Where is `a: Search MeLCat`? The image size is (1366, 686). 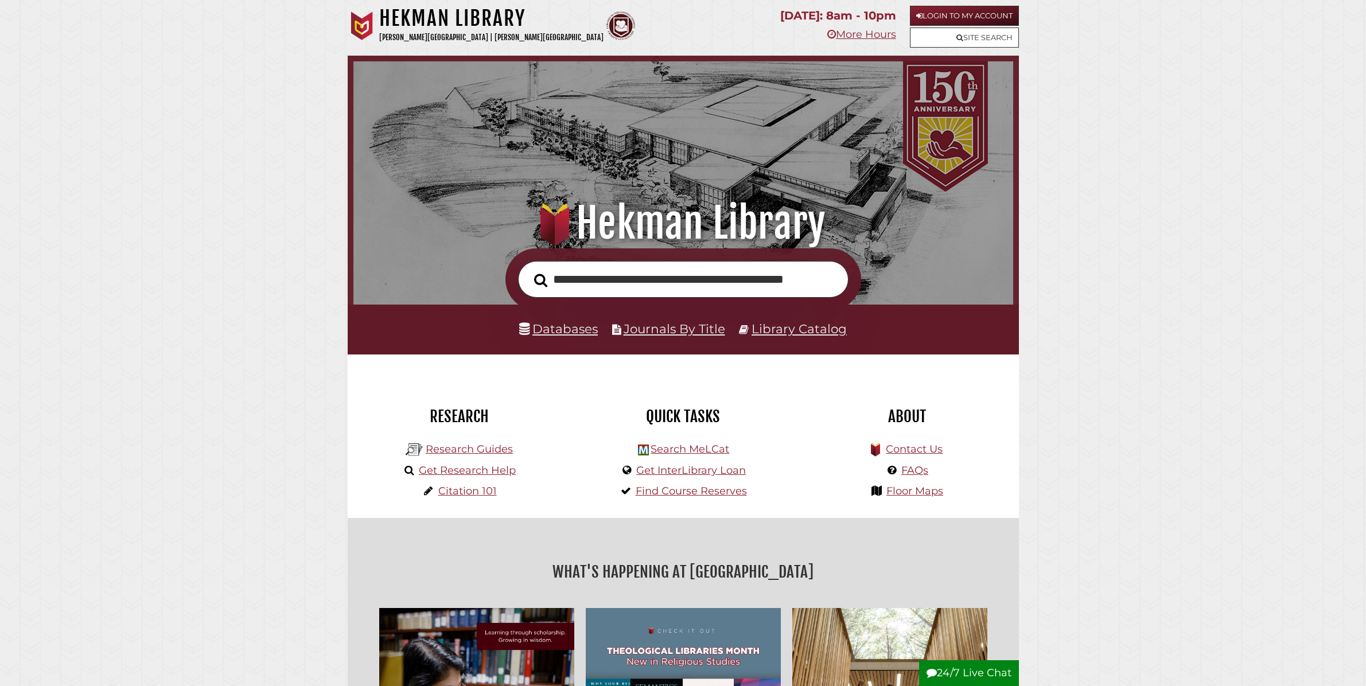
a: Search MeLCat is located at coordinates (690, 449).